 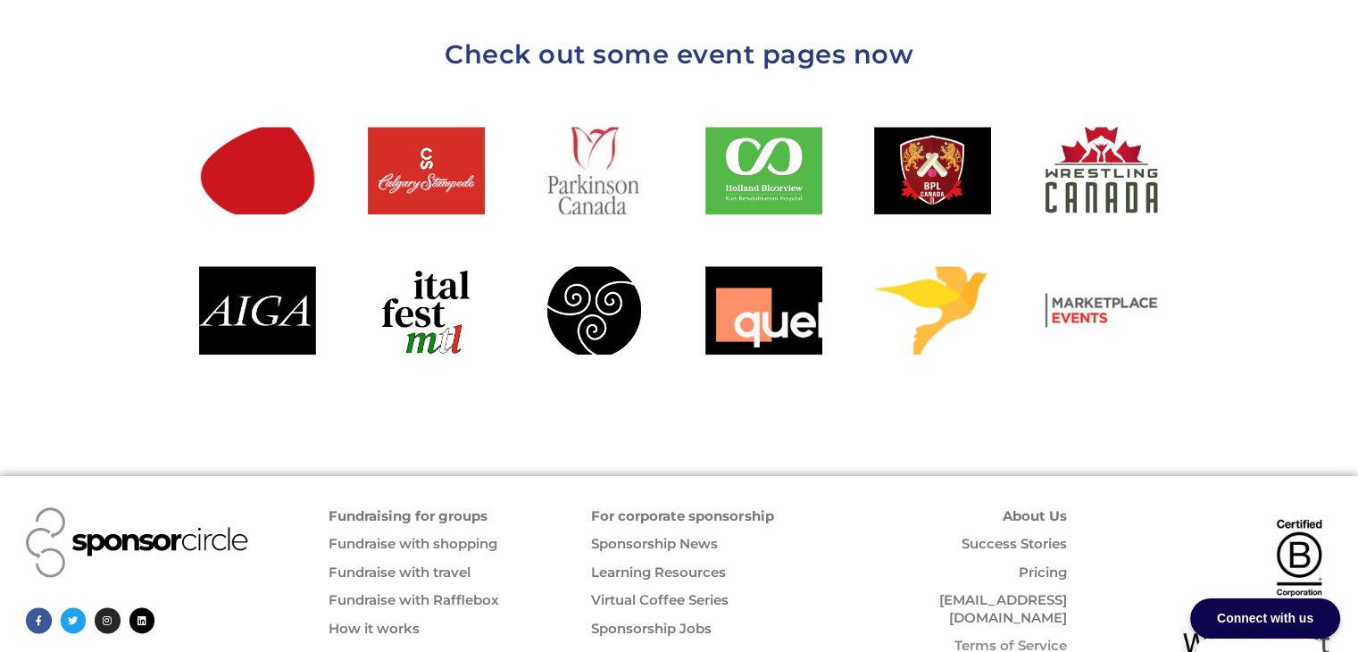 What do you see at coordinates (374, 628) in the screenshot?
I see `a: How it works` at bounding box center [374, 628].